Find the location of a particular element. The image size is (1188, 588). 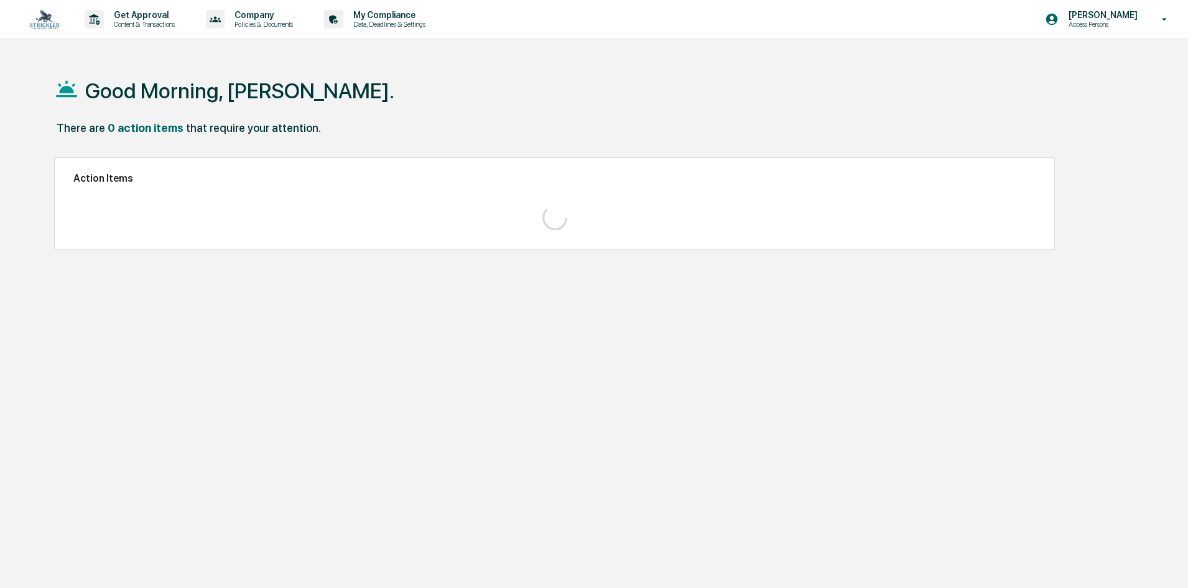

p: Company is located at coordinates (262, 15).